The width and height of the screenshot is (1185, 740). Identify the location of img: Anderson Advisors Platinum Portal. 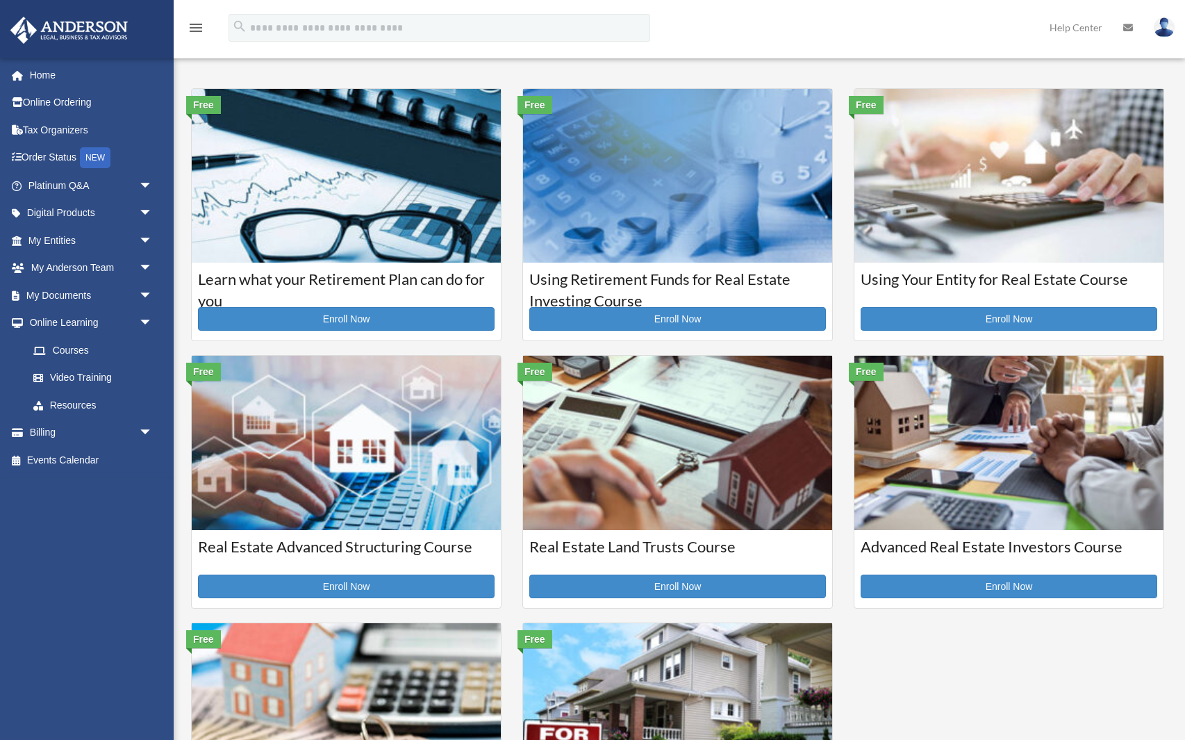
(69, 30).